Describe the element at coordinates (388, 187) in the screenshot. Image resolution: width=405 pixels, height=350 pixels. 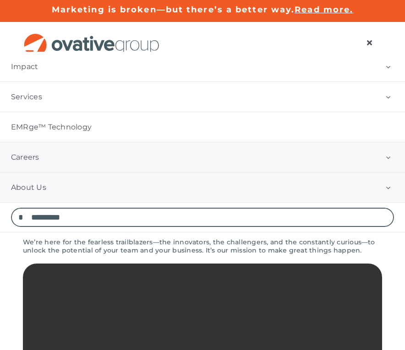
I see `button: Open submenu of About Us` at that location.